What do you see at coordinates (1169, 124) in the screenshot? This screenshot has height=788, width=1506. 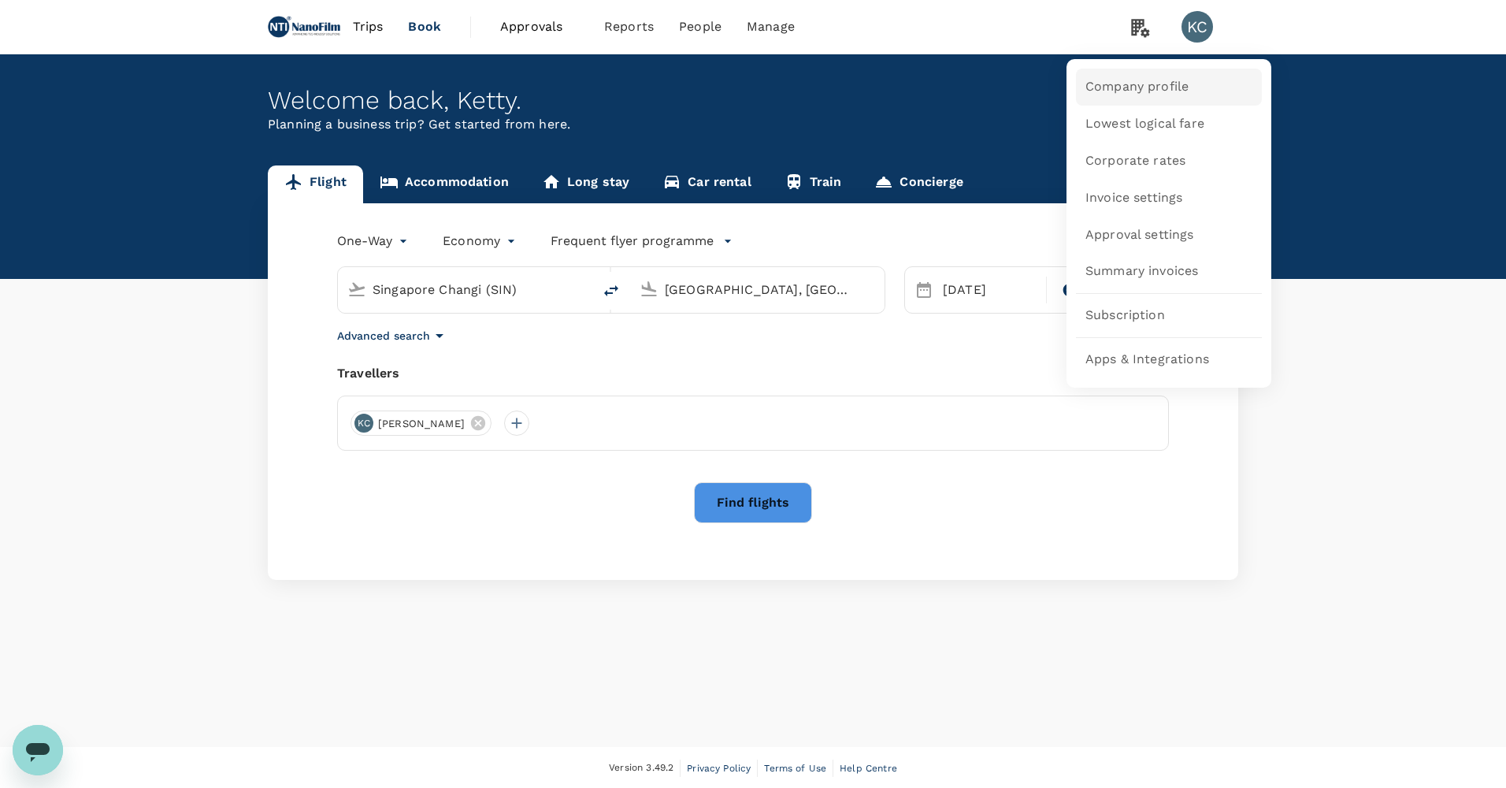 I see `a: Lowest logical fare` at bounding box center [1169, 124].